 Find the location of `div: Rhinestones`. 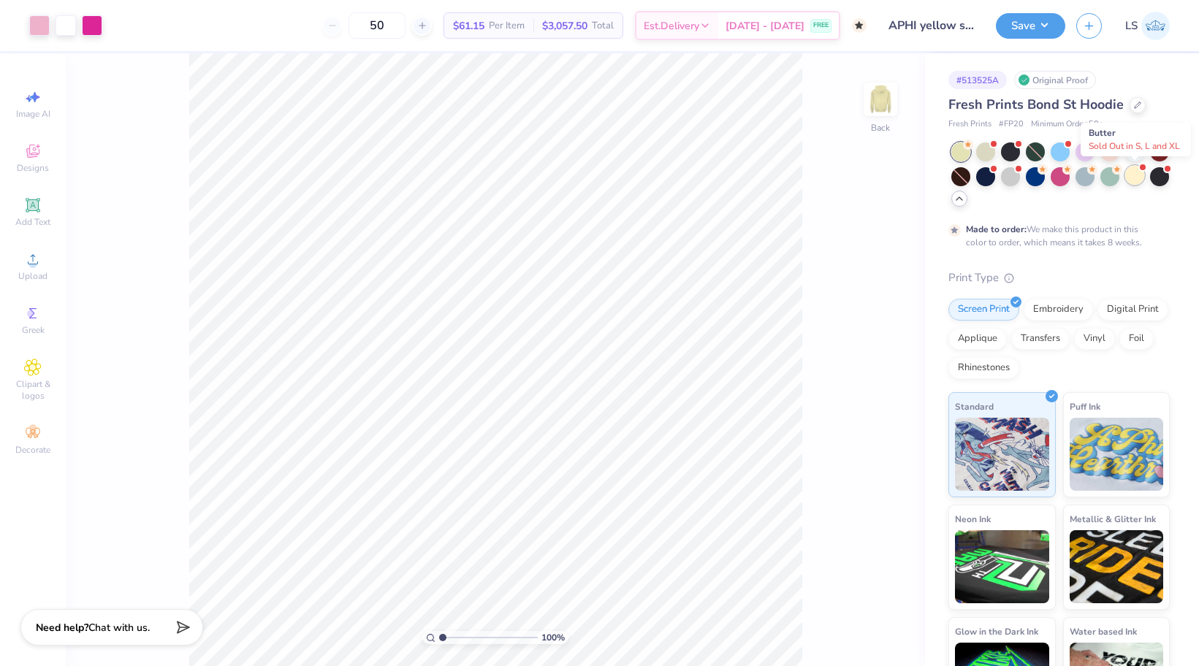

div: Rhinestones is located at coordinates (984, 368).